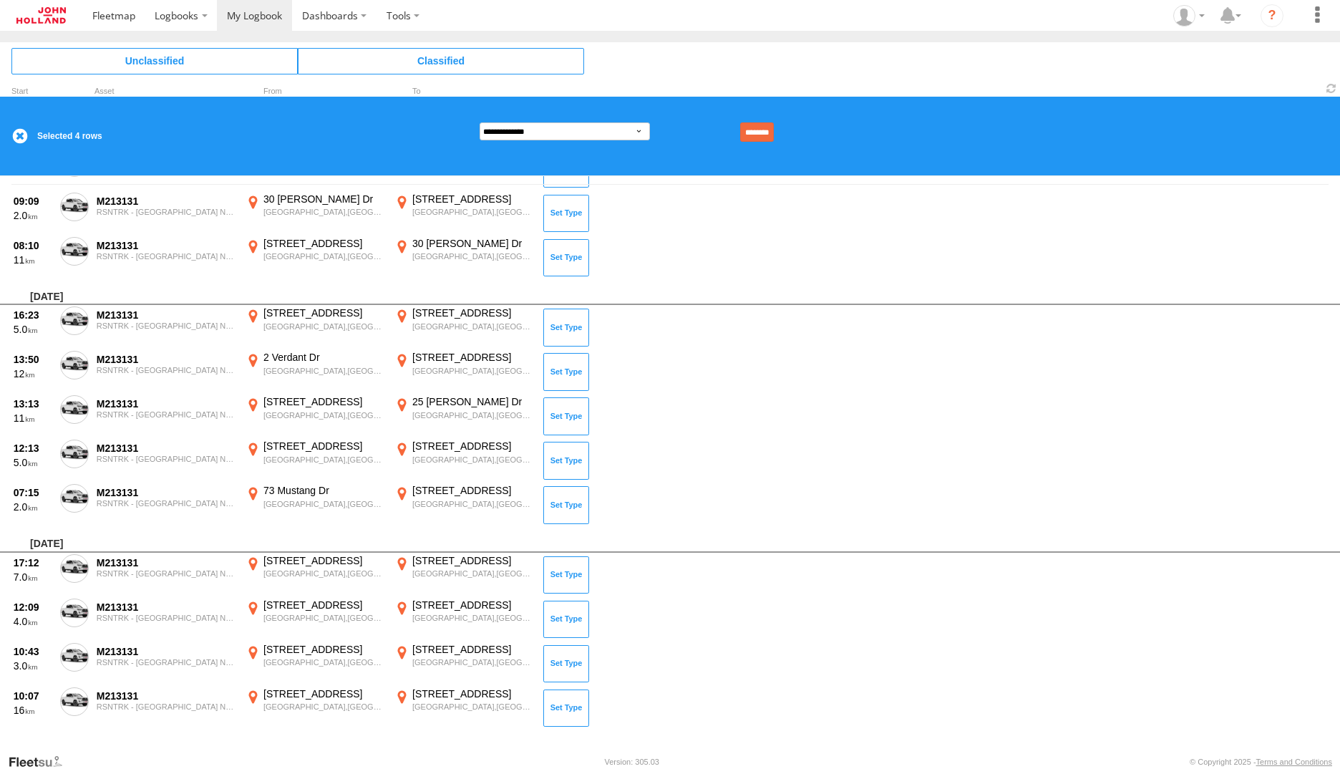  I want to click on div: From, so click(315, 92).